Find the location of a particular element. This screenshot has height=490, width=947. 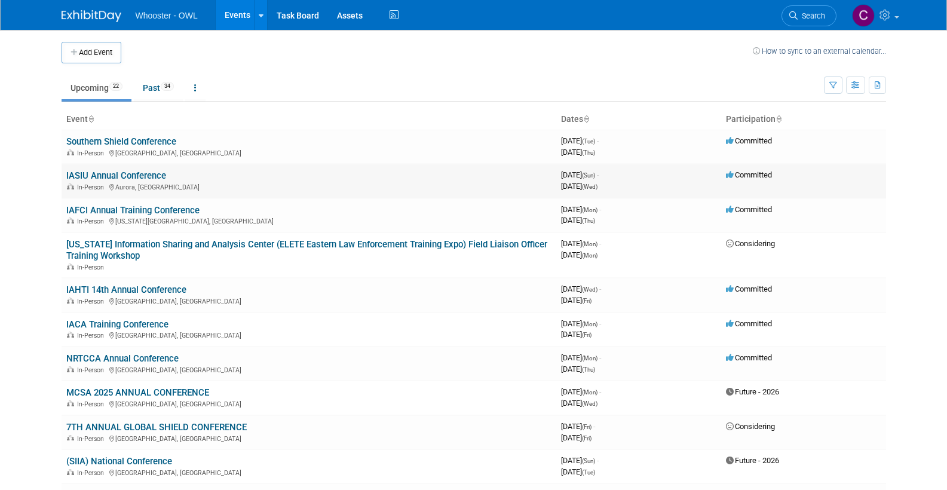

a: IACA Training Conference is located at coordinates (117, 324).